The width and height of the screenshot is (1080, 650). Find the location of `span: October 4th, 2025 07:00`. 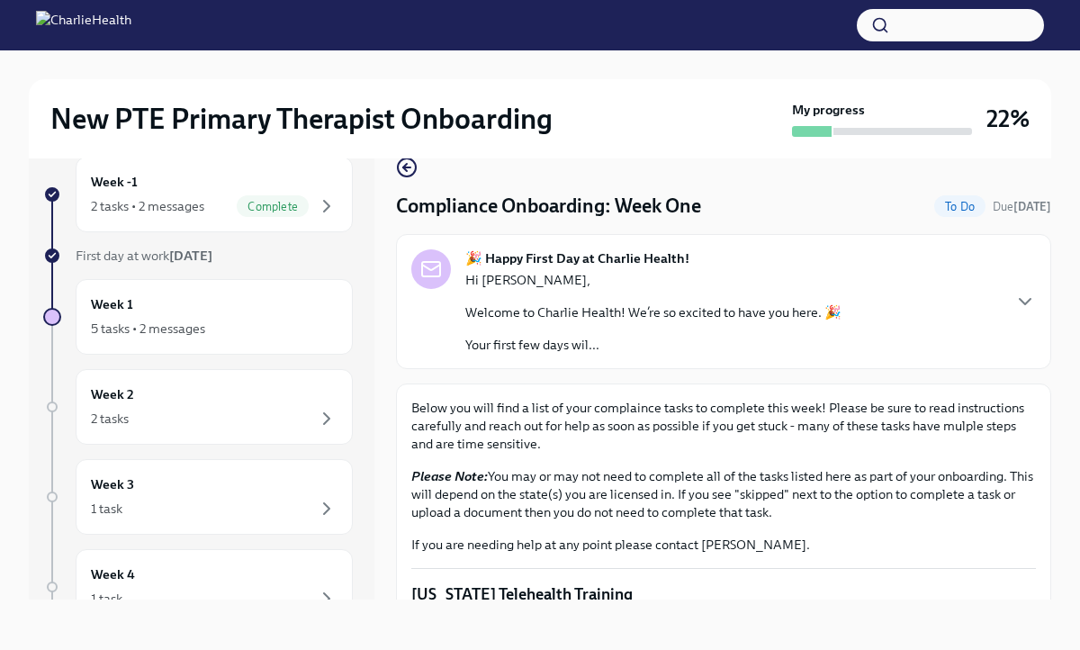

span: October 4th, 2025 07:00 is located at coordinates (1021, 206).